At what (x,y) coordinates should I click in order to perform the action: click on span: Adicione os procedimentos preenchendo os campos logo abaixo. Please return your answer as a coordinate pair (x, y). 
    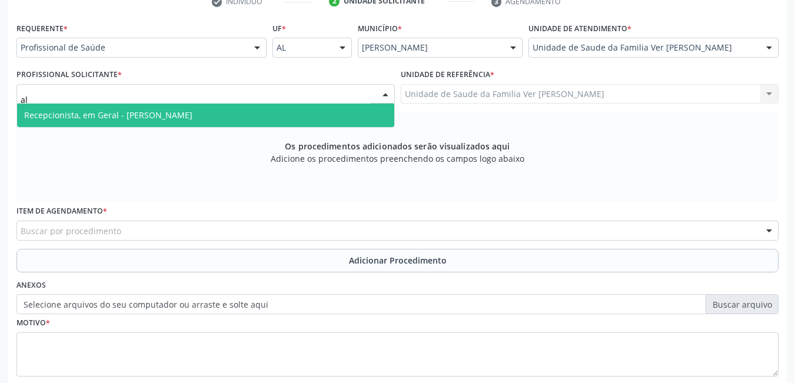
    Looking at the image, I should click on (397, 158).